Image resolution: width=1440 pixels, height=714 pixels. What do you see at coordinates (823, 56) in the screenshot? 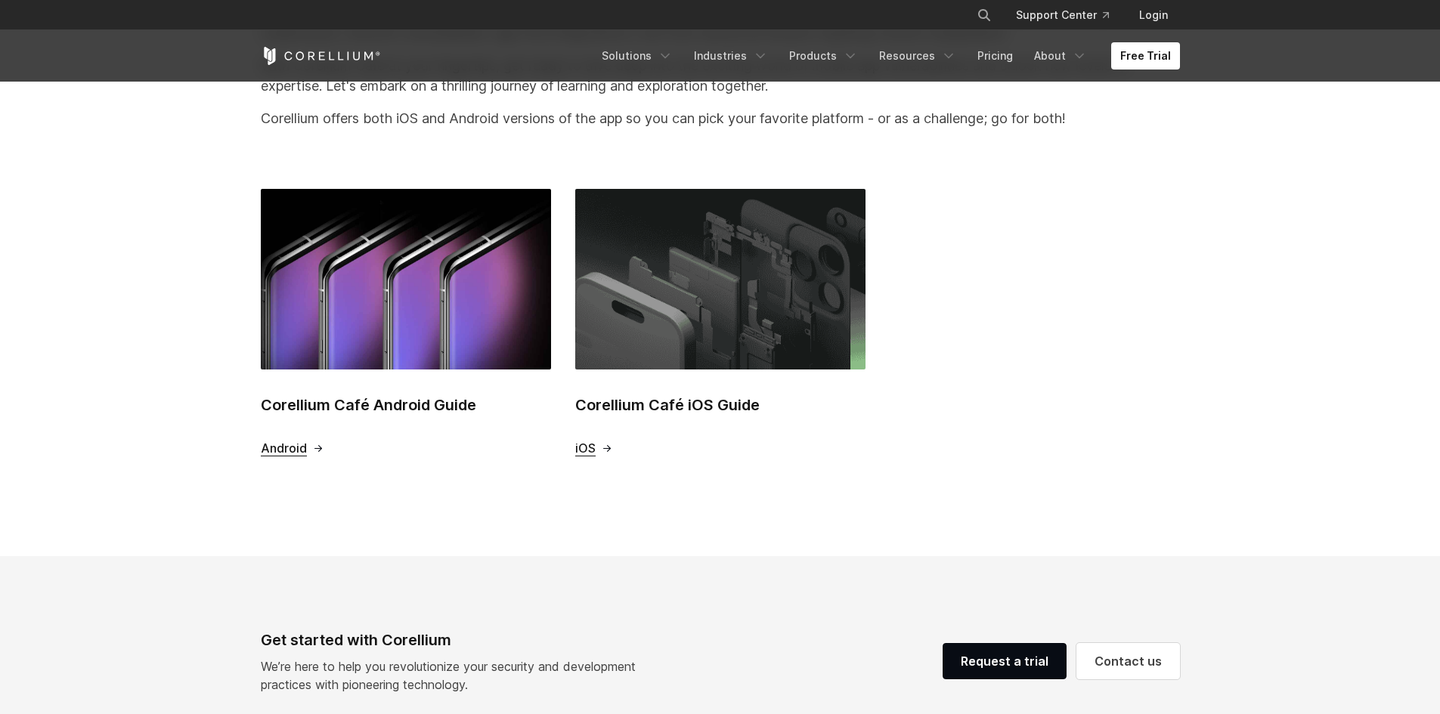
I see `a: Products` at bounding box center [823, 56].